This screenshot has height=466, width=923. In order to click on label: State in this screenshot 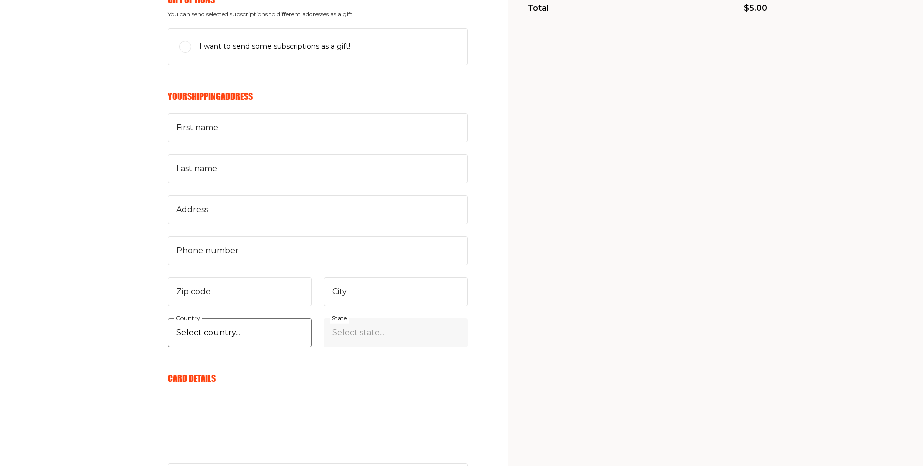, I will do `click(339, 319)`.